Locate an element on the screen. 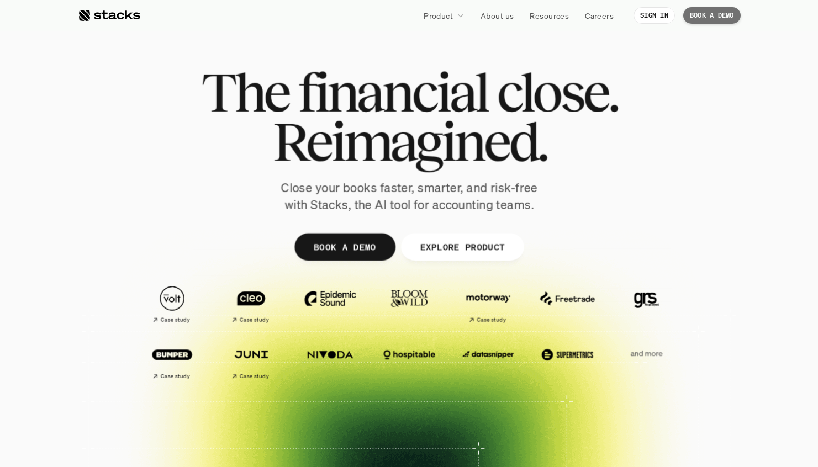 The height and width of the screenshot is (467, 818). span: The is located at coordinates (245, 92).